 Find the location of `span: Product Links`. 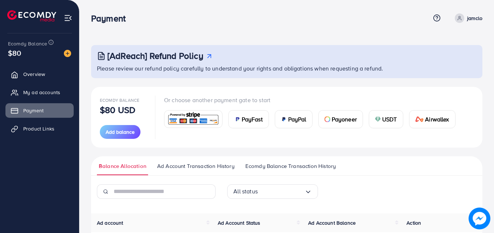

span: Product Links is located at coordinates (39, 129).